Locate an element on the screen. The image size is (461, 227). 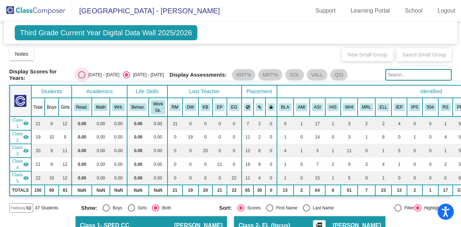
td: 13 is located at coordinates (285, 190).